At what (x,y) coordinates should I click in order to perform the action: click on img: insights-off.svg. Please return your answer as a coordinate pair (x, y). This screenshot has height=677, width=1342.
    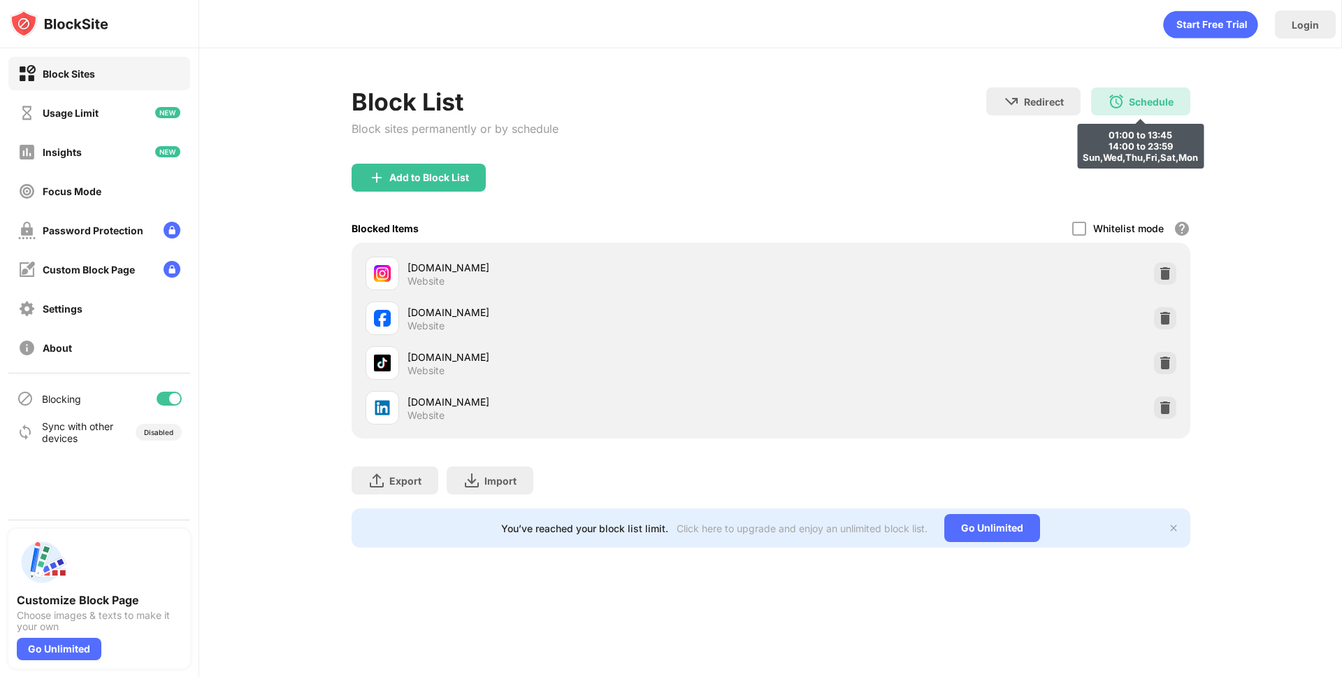
    Looking at the image, I should click on (27, 152).